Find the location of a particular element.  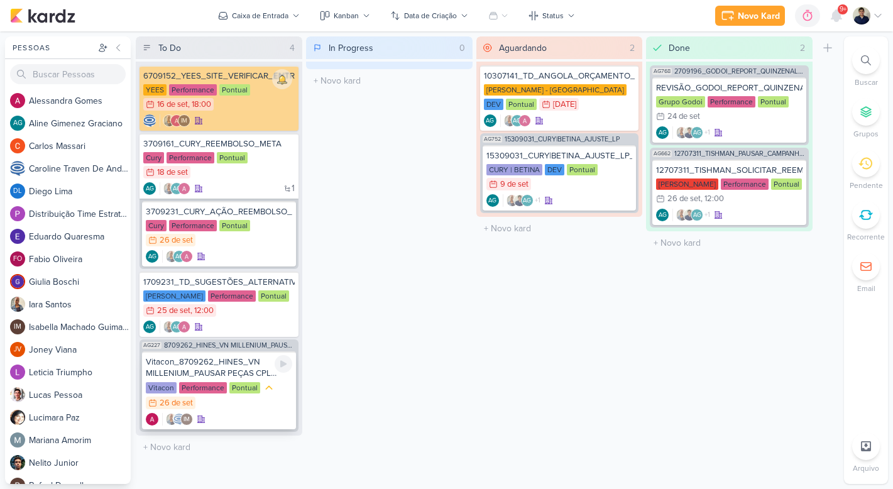

div: L u c a s P e s s o a is located at coordinates (80, 395).